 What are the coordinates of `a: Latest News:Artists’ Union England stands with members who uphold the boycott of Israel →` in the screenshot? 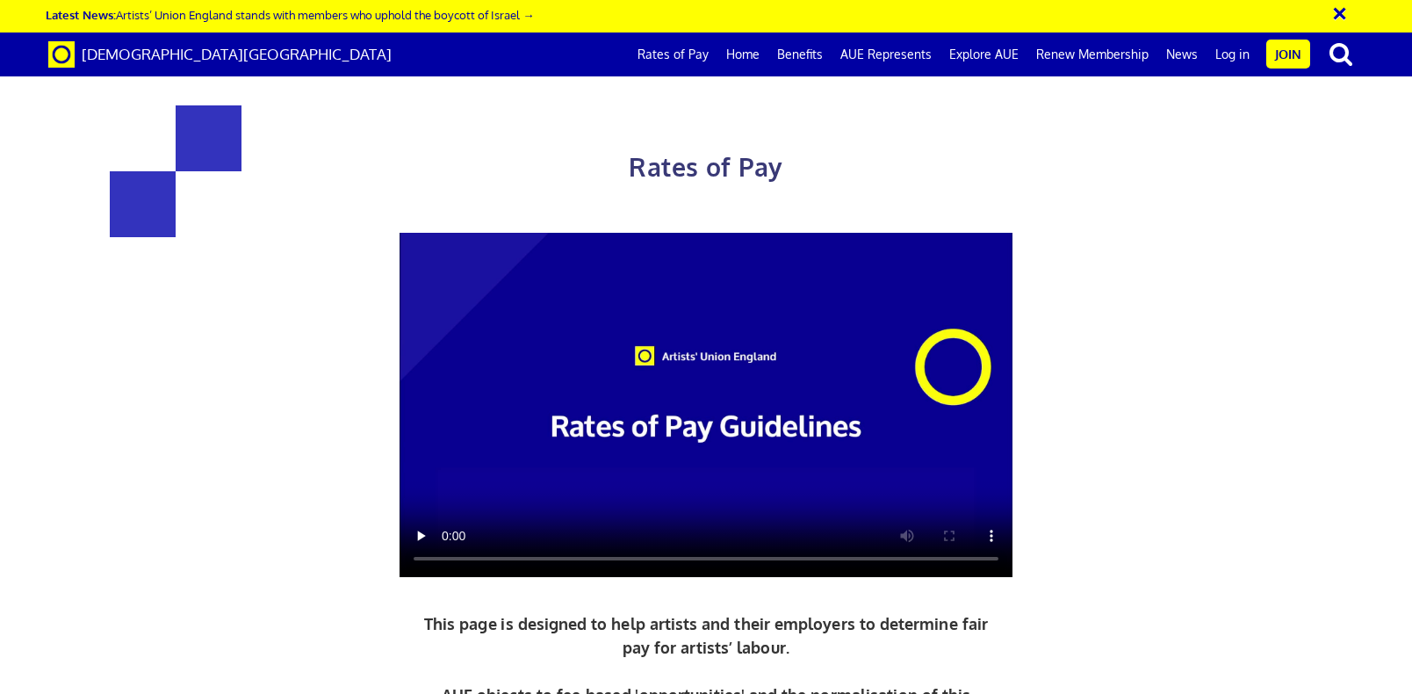 It's located at (290, 14).